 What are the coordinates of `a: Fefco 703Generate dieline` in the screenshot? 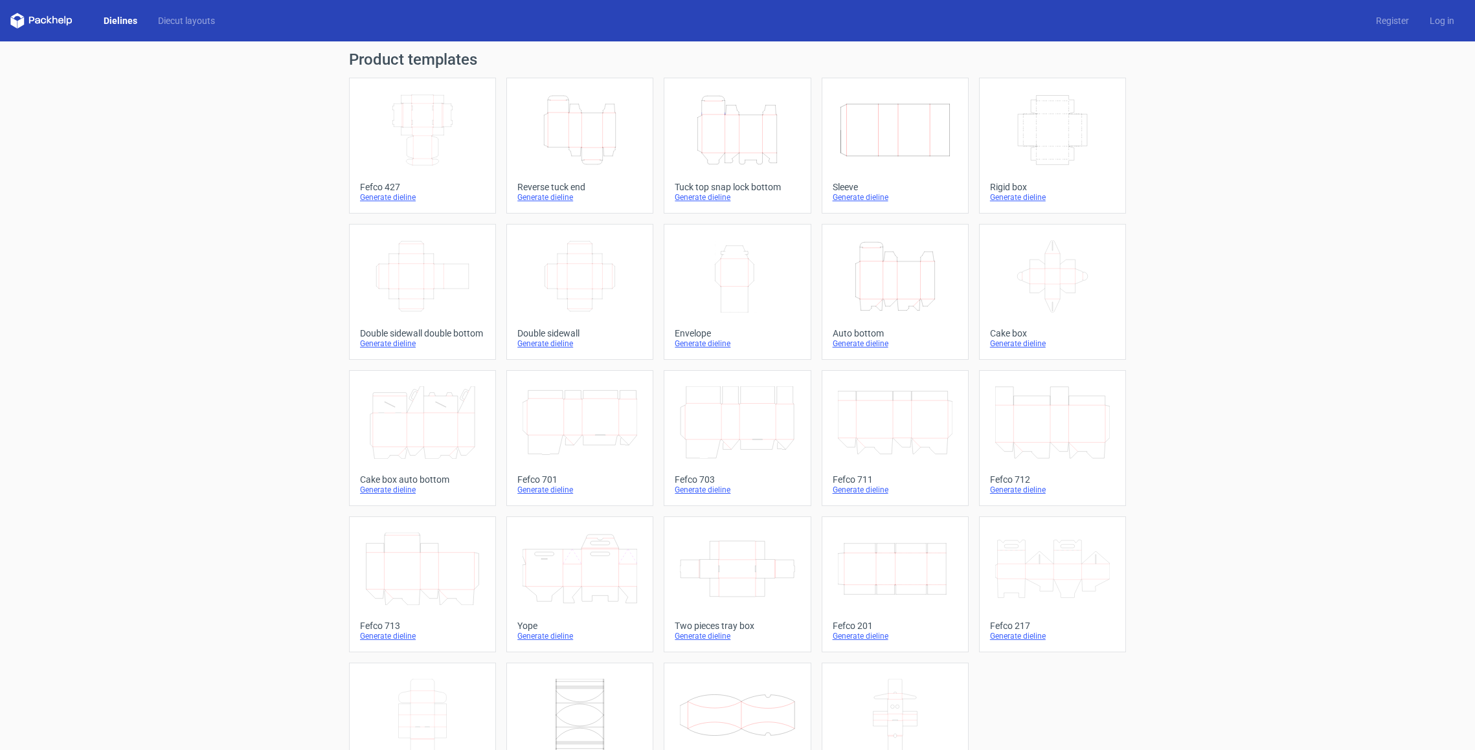 It's located at (737, 438).